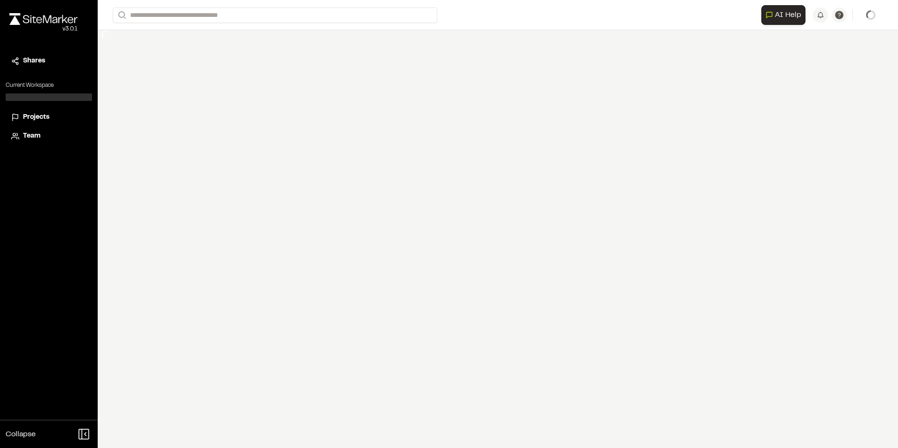 Image resolution: width=898 pixels, height=448 pixels. Describe the element at coordinates (43, 19) in the screenshot. I see `img: rebrand.png` at that location.